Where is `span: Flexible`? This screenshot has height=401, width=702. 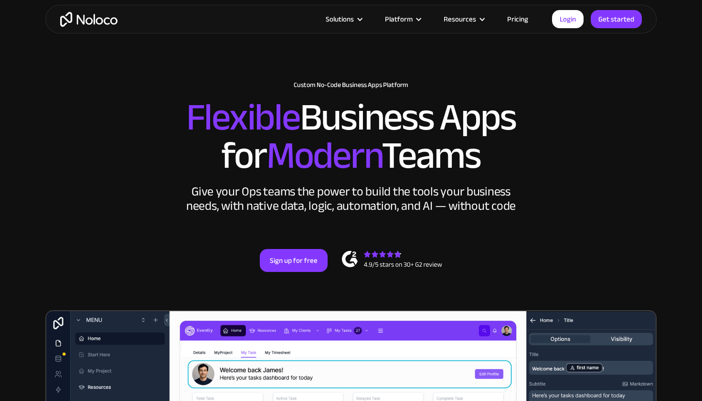 span: Flexible is located at coordinates (243, 117).